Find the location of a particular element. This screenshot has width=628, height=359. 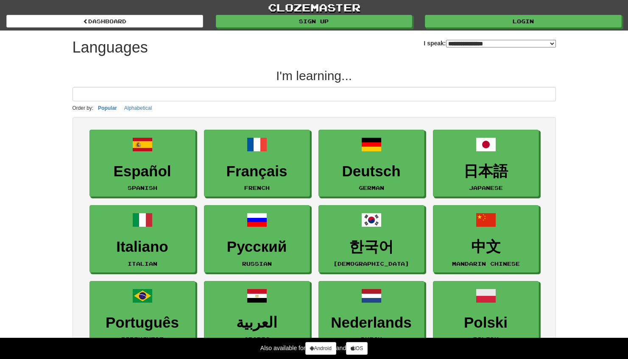

a: Android is located at coordinates (321, 349).